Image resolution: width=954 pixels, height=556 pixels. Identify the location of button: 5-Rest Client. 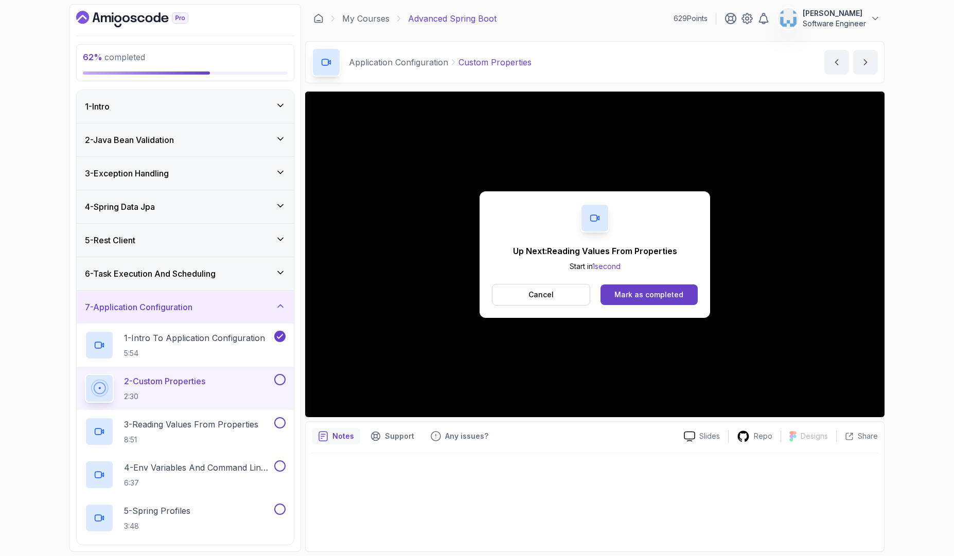
(185, 240).